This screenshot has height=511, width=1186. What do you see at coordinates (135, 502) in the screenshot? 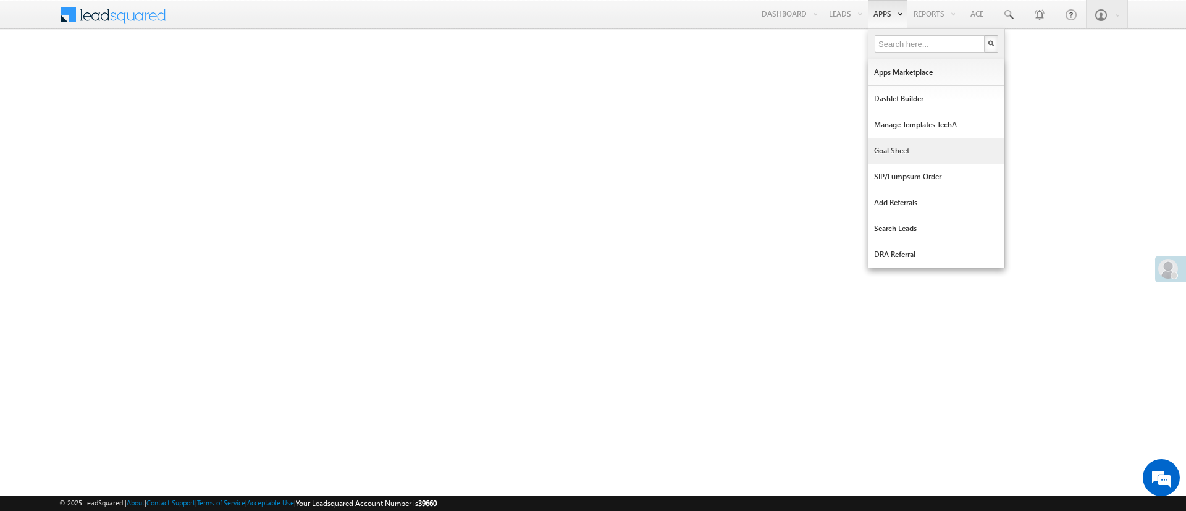
I see `a: About` at bounding box center [135, 502].